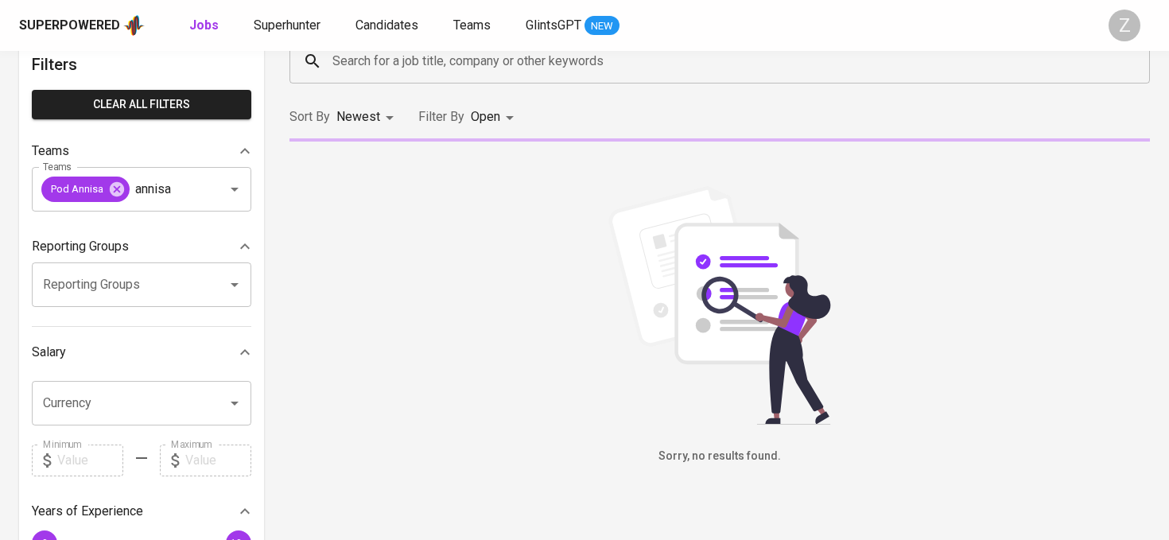 This screenshot has height=540, width=1169. Describe the element at coordinates (495, 117) in the screenshot. I see `div: Open` at that location.